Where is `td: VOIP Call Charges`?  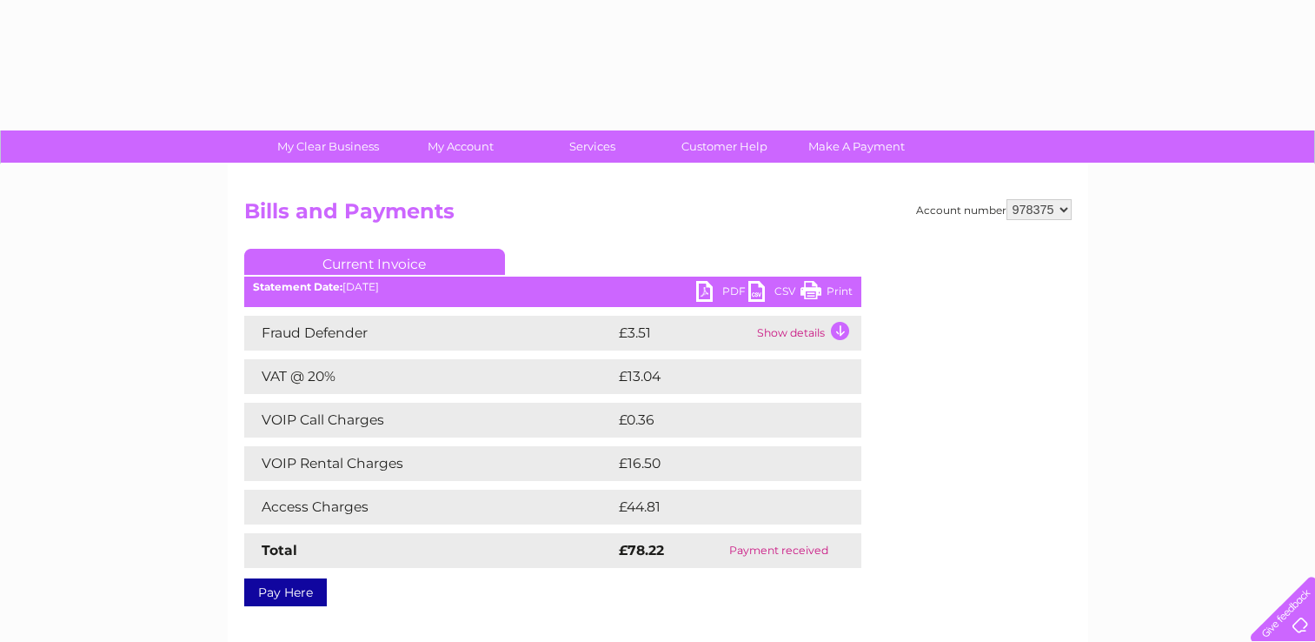 td: VOIP Call Charges is located at coordinates (429, 420).